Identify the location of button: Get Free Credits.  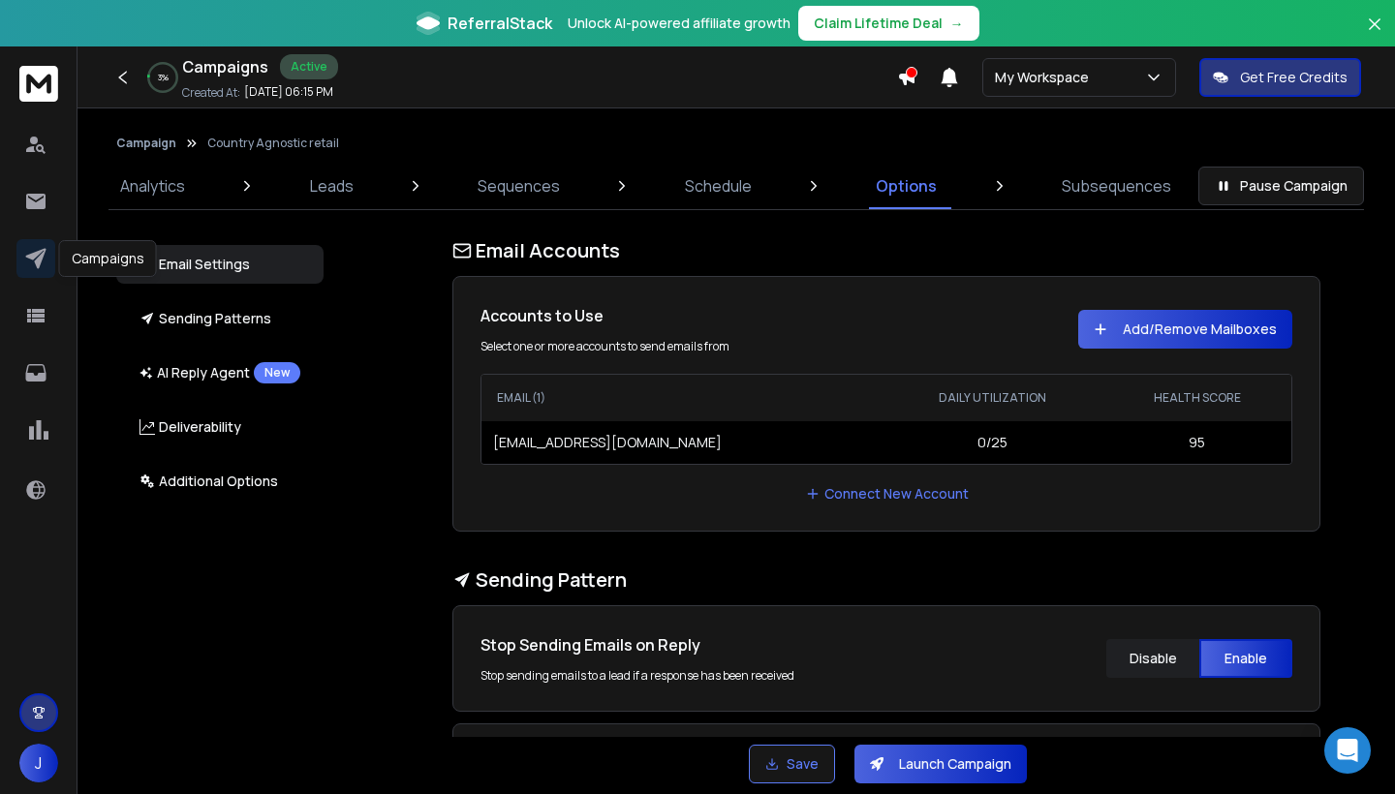
(1279, 77).